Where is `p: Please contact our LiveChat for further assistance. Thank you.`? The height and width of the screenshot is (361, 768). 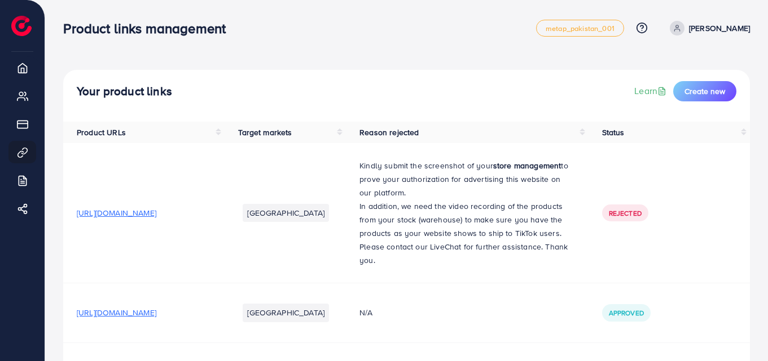 p: Please contact our LiveChat for further assistance. Thank you. is located at coordinates (467, 254).